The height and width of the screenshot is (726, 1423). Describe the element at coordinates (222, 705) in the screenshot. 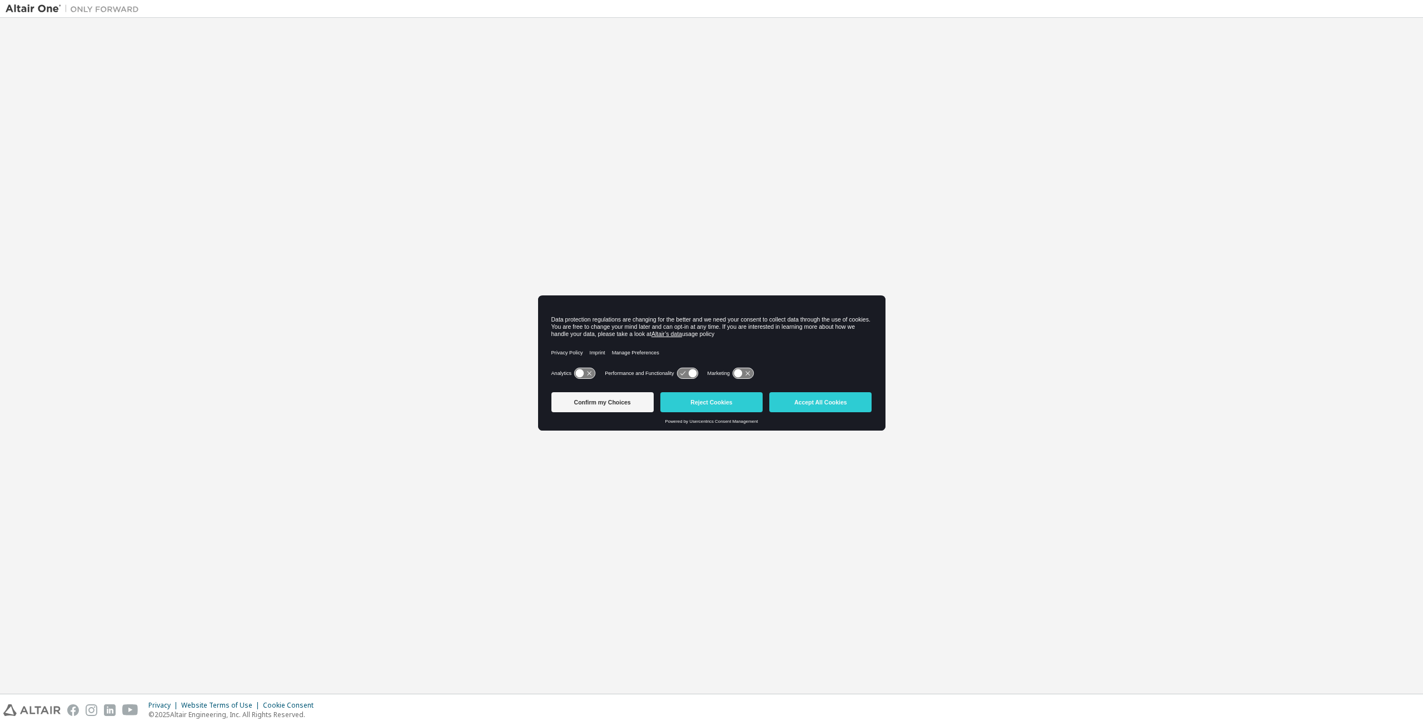

I see `div: Website Terms of Use` at that location.